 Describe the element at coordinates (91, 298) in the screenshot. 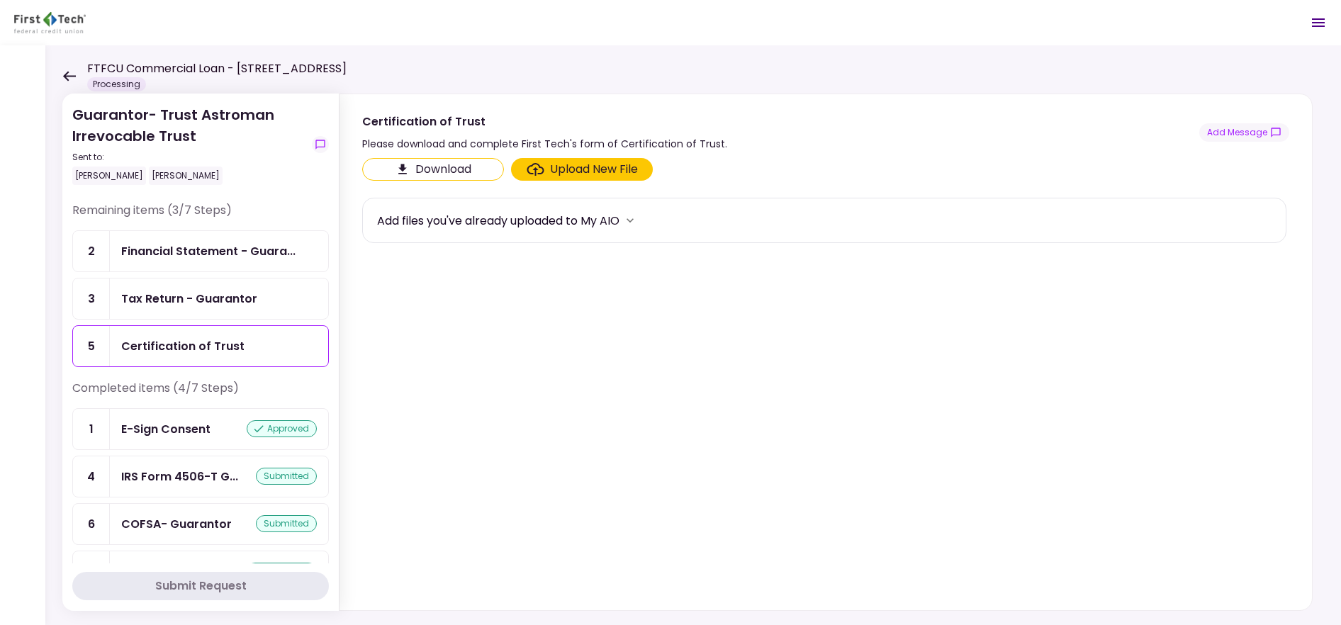

I see `div: 3` at that location.